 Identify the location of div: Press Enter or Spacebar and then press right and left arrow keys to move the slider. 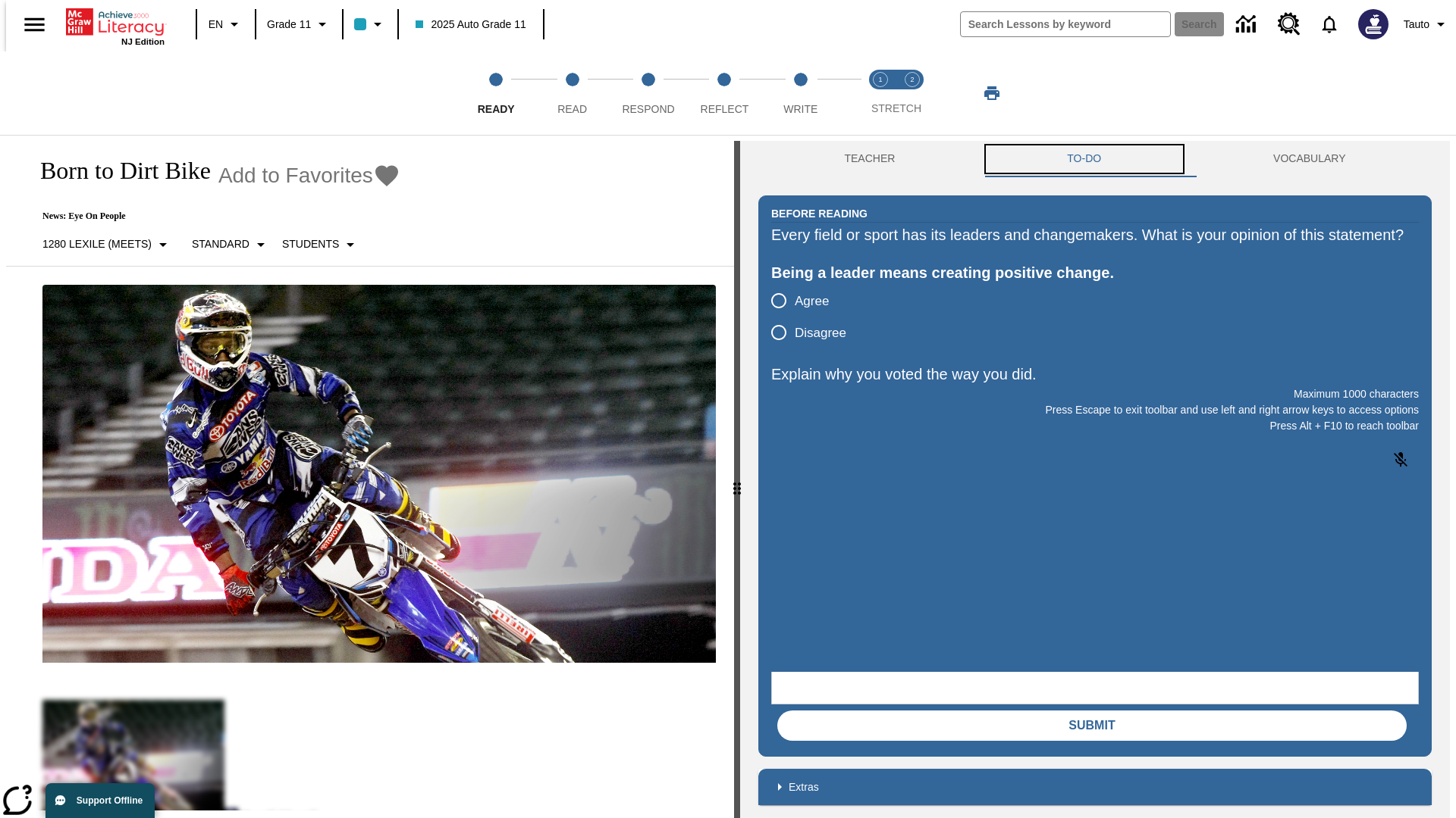
(737, 480).